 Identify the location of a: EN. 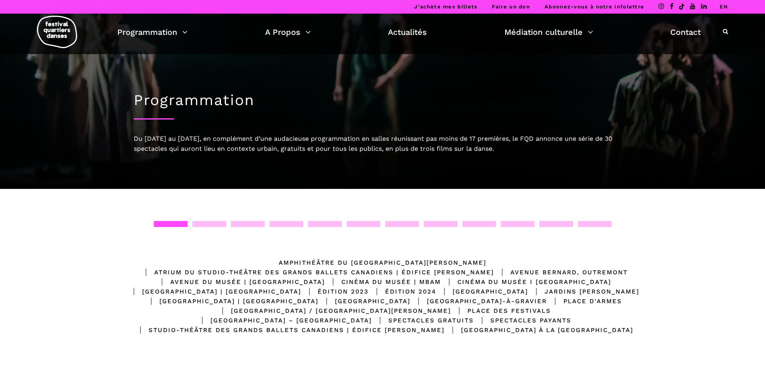
(723, 6).